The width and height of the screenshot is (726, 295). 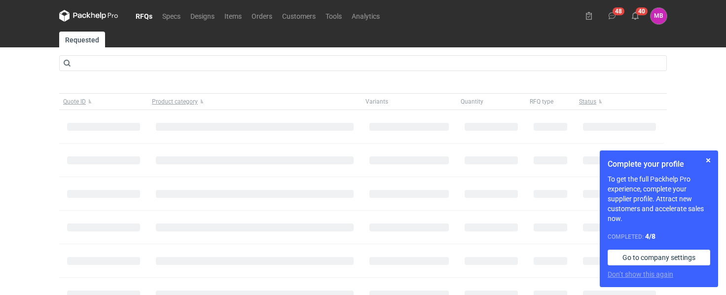 What do you see at coordinates (612, 16) in the screenshot?
I see `button: 48` at bounding box center [612, 16].